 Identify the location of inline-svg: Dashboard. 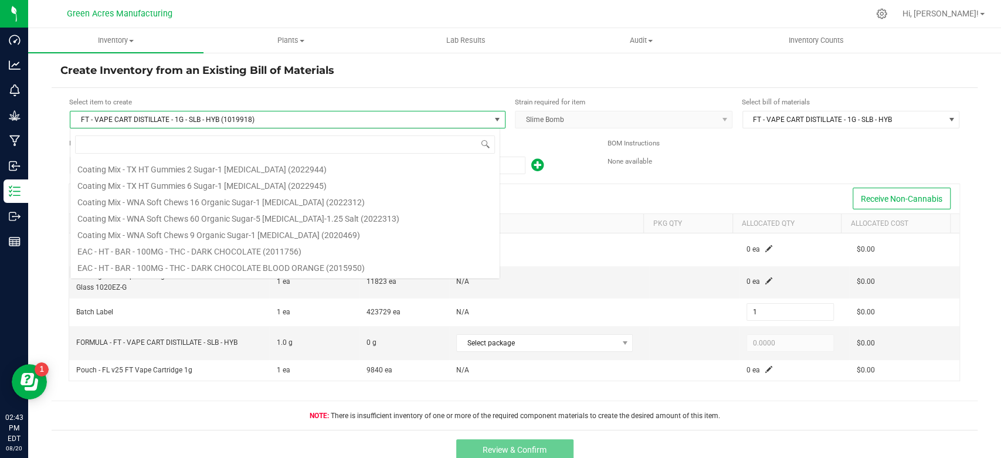
(15, 40).